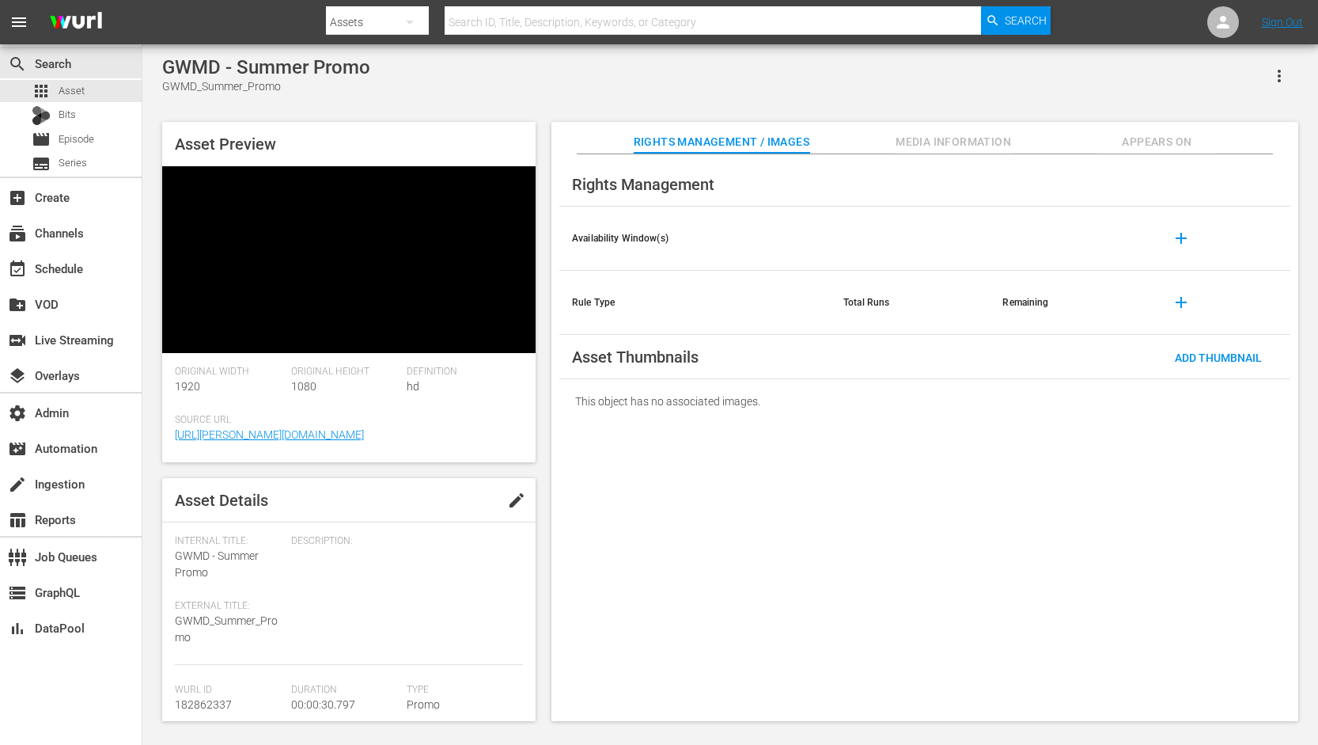 The image size is (1318, 745). I want to click on span: Internal Title:, so click(229, 541).